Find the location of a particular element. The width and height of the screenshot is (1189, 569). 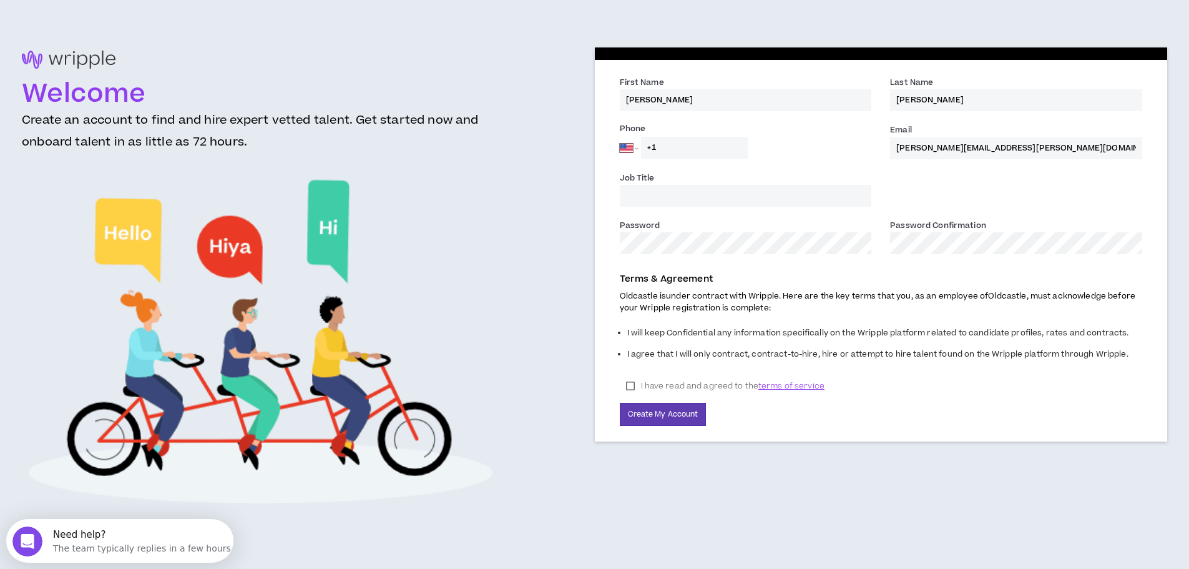

img: logo-brand.png is located at coordinates (69, 63).